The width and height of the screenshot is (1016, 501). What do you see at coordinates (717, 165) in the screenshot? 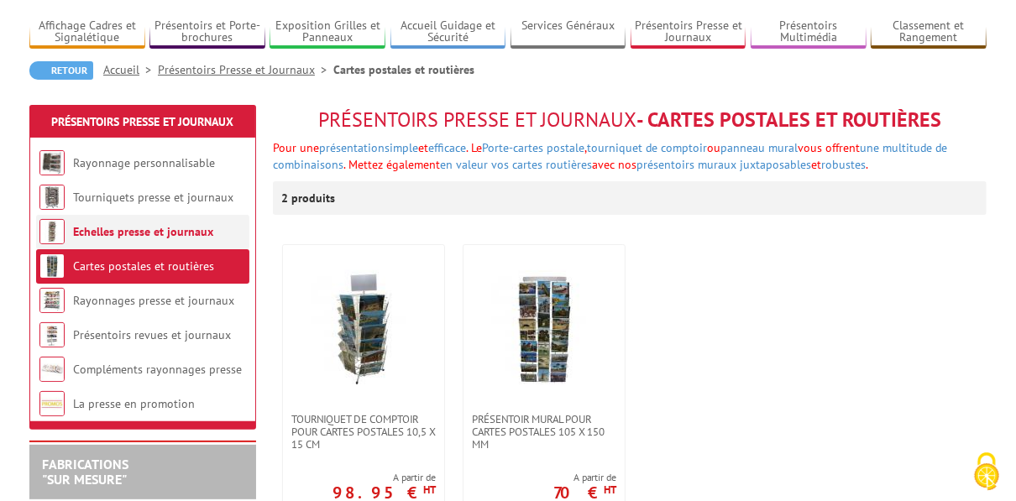
I see `a: muraux` at bounding box center [717, 165].